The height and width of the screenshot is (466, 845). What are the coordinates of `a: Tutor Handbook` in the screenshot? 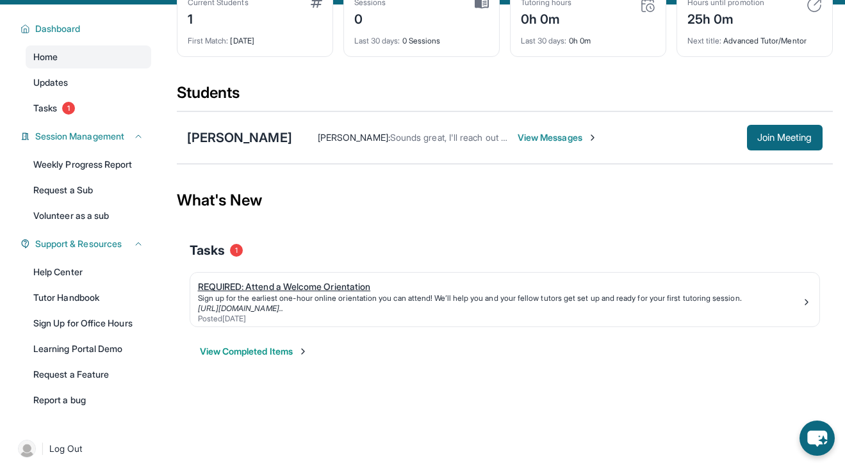 It's located at (88, 298).